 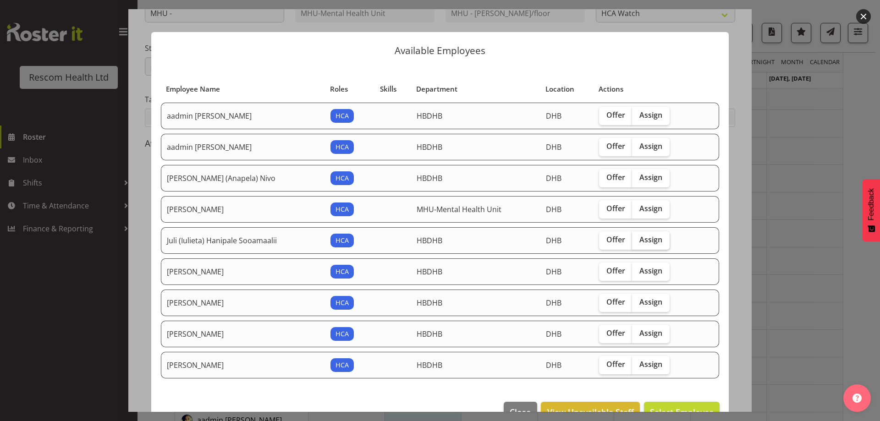 I want to click on span: Department, so click(x=437, y=89).